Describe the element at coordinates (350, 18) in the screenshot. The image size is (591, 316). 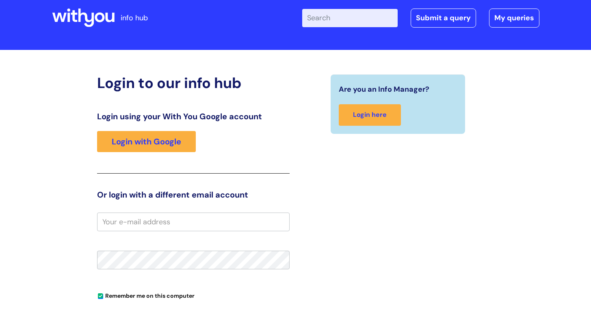
I see `input: Search` at that location.